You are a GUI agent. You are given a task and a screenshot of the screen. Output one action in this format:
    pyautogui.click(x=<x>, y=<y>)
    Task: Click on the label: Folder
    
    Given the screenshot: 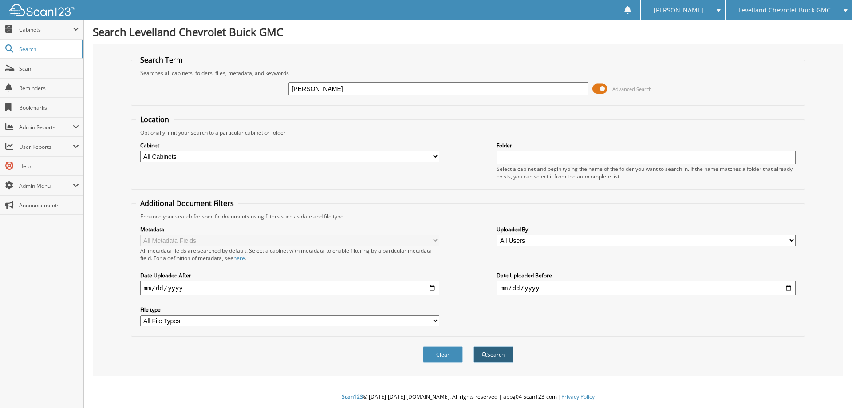 What is the action you would take?
    pyautogui.click(x=646, y=145)
    